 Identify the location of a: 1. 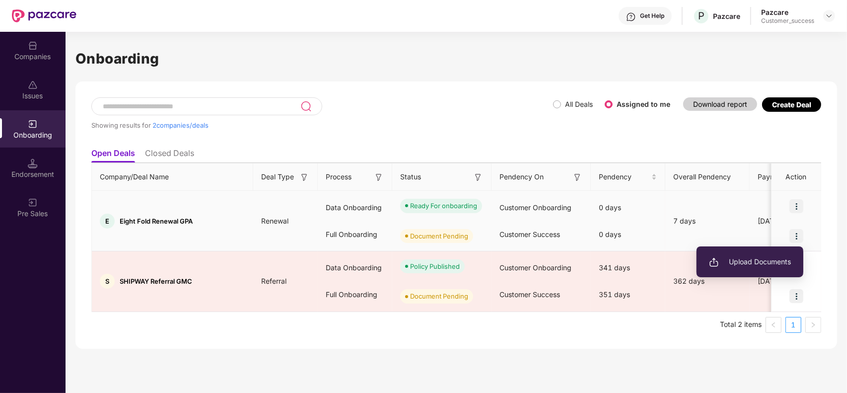
(793, 325).